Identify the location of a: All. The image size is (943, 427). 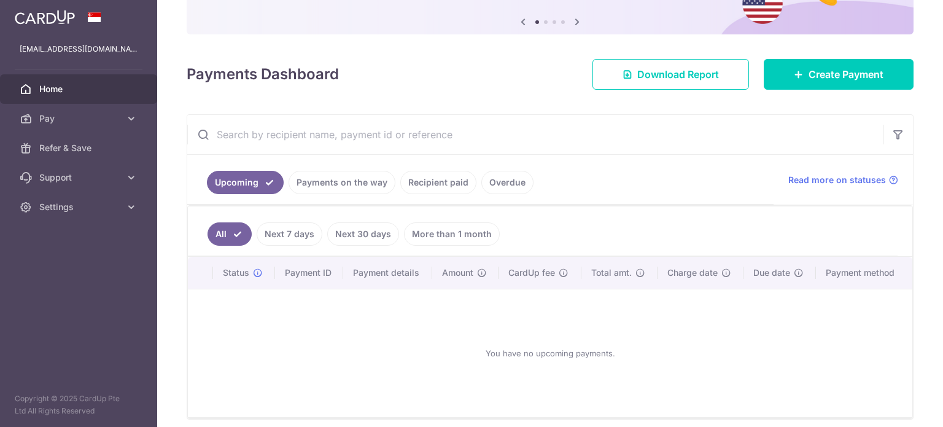
(230, 234).